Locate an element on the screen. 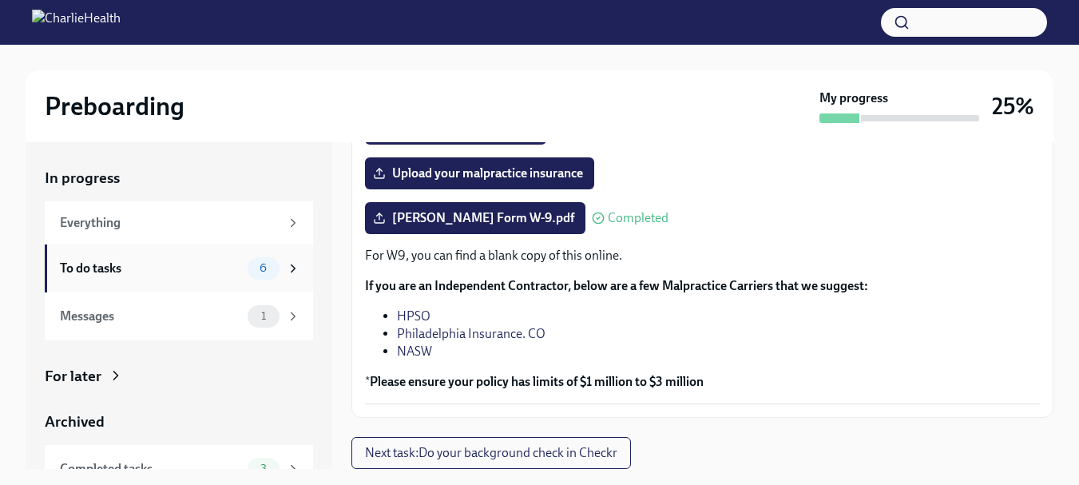  a: Philadelphia Insurance. CO is located at coordinates (471, 333).